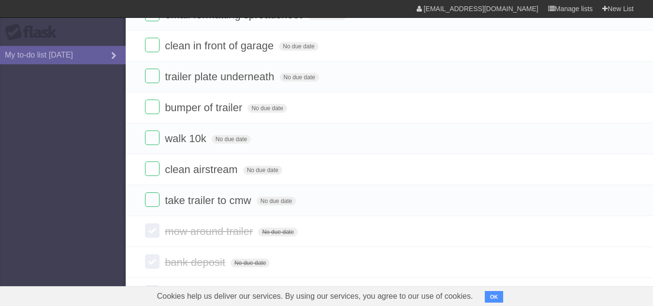  What do you see at coordinates (210, 231) in the screenshot?
I see `span: mow around trailer` at bounding box center [210, 231].